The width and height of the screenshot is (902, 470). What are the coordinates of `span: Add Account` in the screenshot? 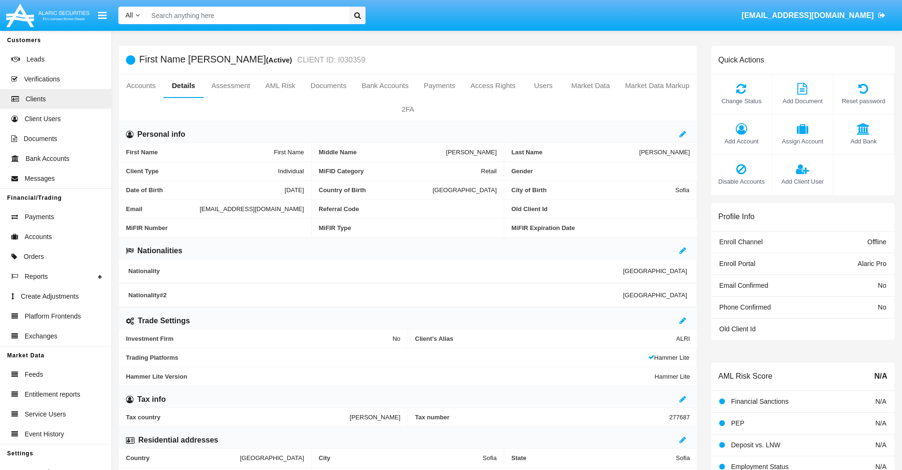 It's located at (742, 141).